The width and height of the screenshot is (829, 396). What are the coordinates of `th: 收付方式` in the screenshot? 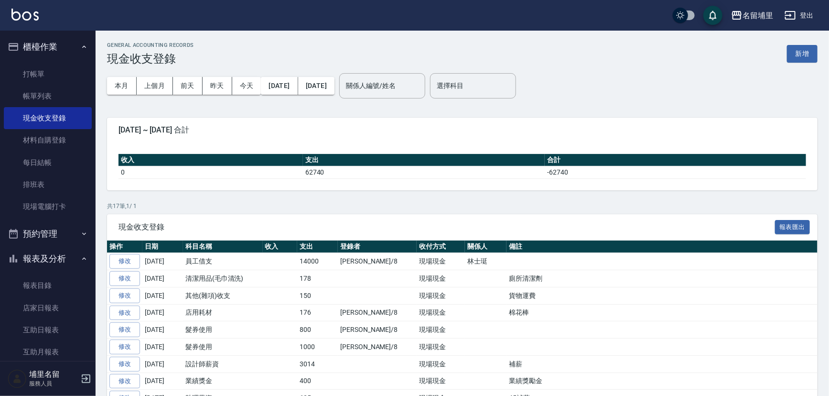 It's located at (441, 247).